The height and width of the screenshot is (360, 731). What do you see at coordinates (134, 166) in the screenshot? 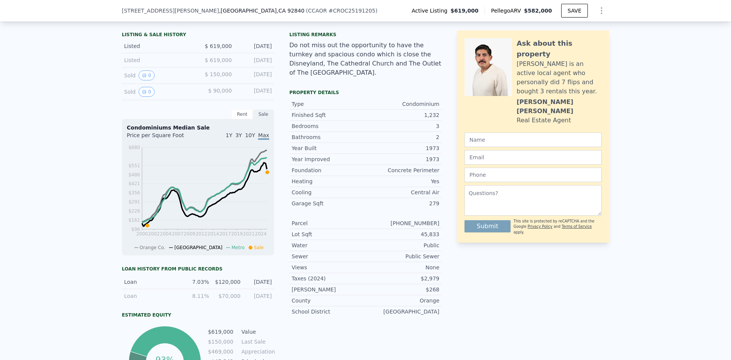
I see `tspan: $551` at bounding box center [134, 166].